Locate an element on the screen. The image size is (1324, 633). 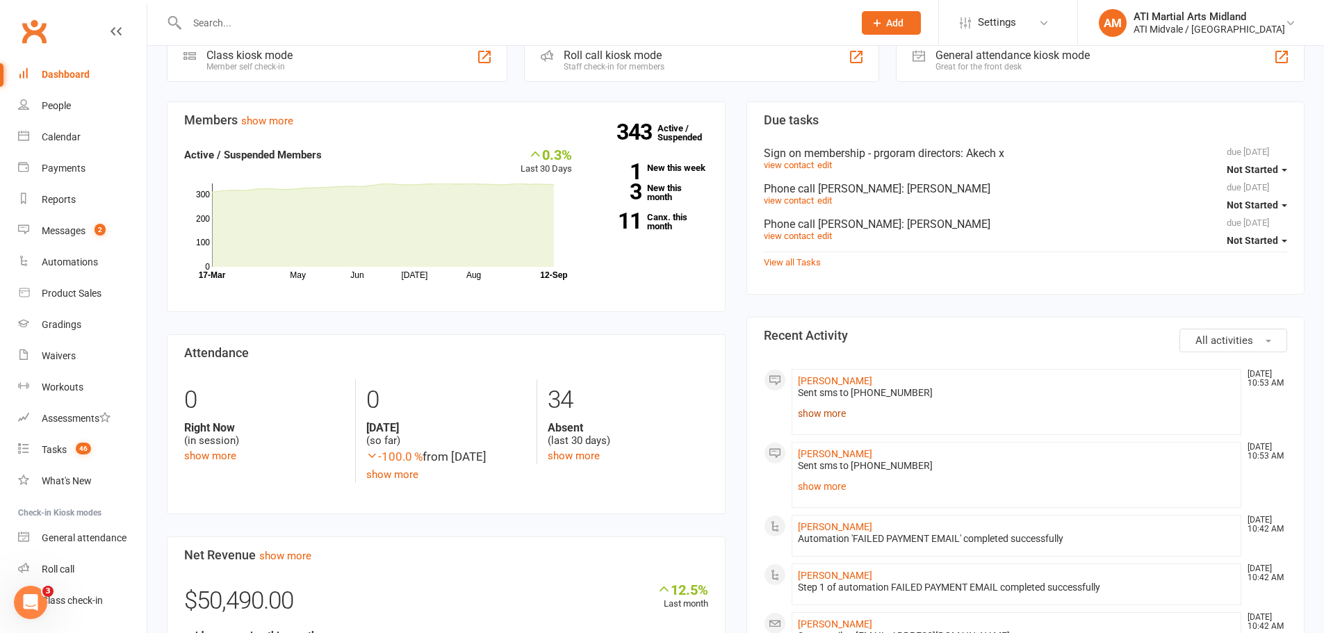
a: 11Canx. this month is located at coordinates (650, 222).